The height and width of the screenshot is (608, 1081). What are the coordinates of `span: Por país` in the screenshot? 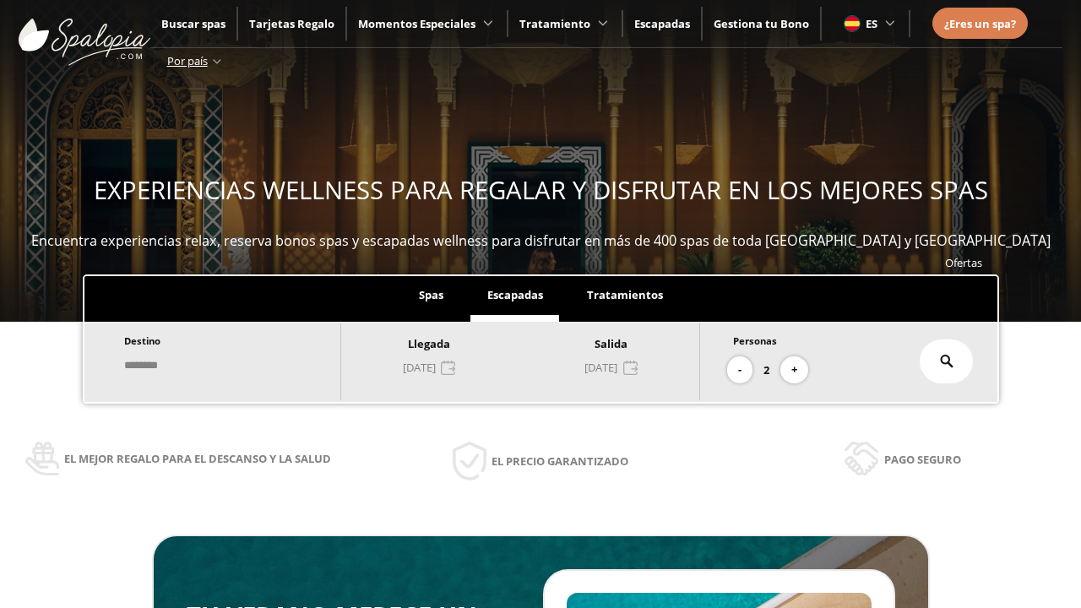 It's located at (188, 61).